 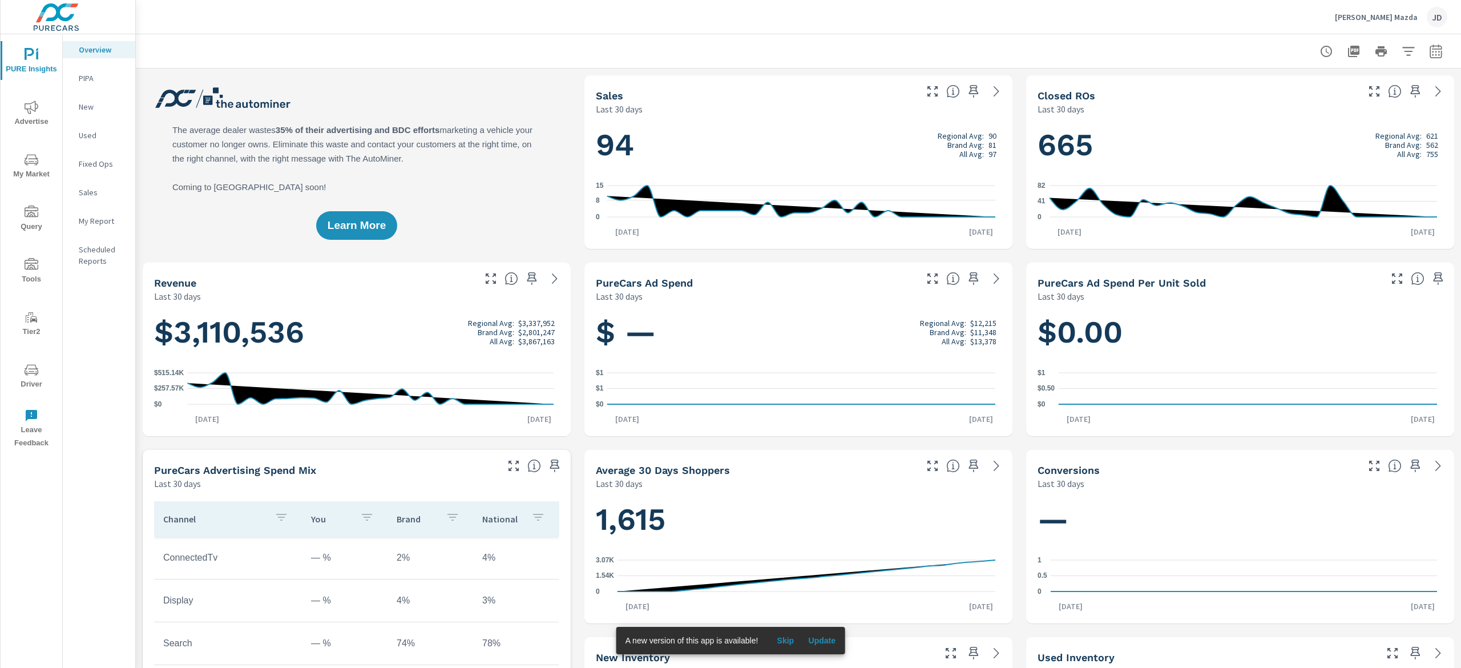 What do you see at coordinates (953, 466) in the screenshot?
I see `span: A rolling 30 day total of daily Shoppers on the dealership website, averaged over the selected da...` at bounding box center [953, 466].